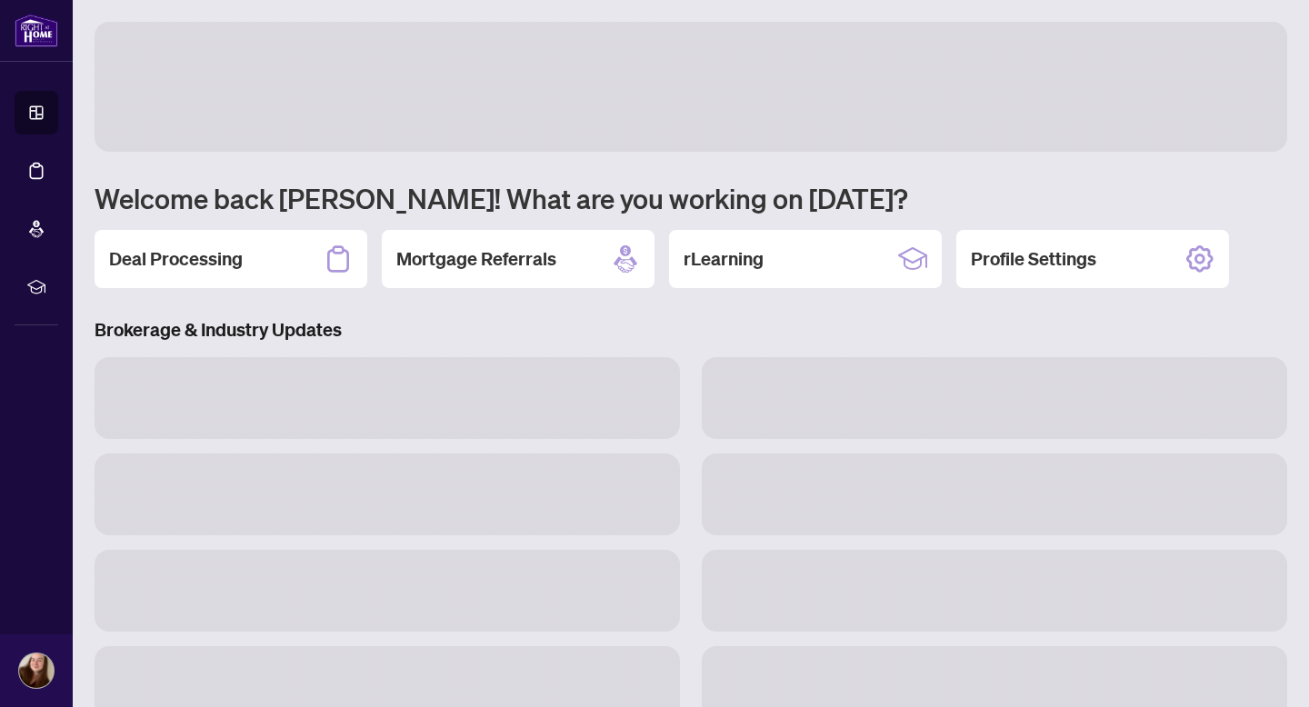 This screenshot has height=707, width=1309. What do you see at coordinates (476, 259) in the screenshot?
I see `h2: Mortgage Referrals` at bounding box center [476, 259].